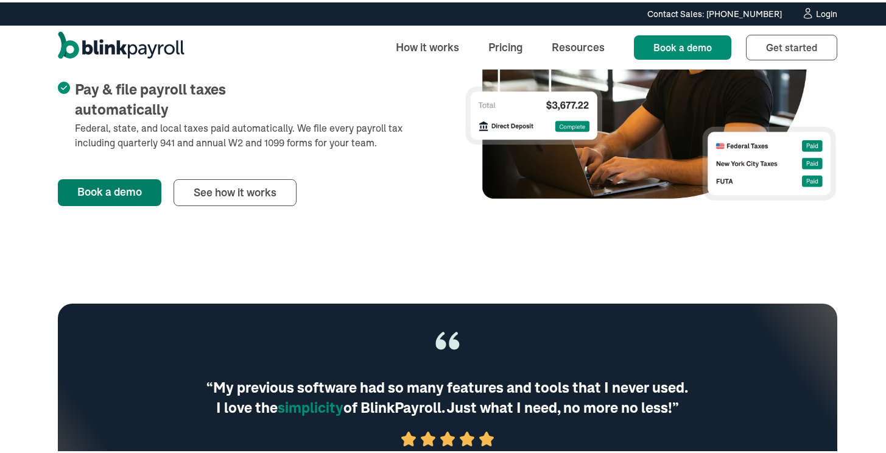  Describe the element at coordinates (150, 97) in the screenshot. I see `span: Pay & file payroll taxes automatically` at that location.